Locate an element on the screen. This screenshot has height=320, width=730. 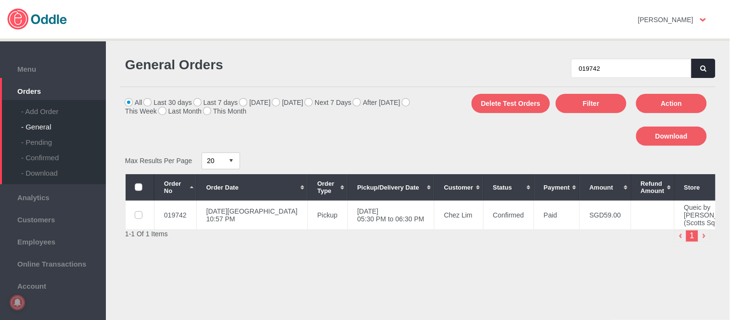
span: Max Results Per Page is located at coordinates (158, 161).